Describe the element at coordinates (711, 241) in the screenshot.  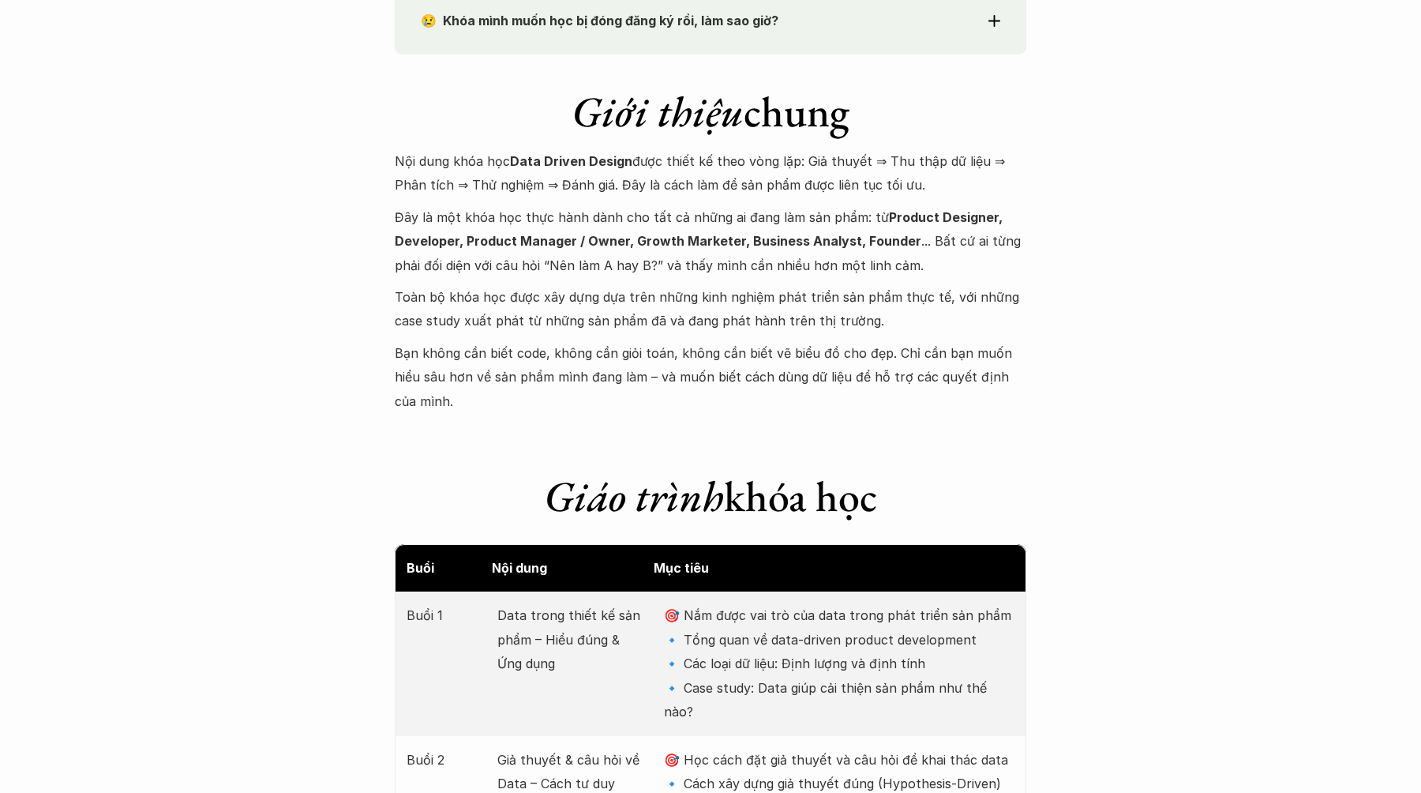
I see `p: Đây là một khóa học thực hành dành cho tất cả những ai đang làm sản phẩm: từ ... Bất cứ ai từng p...` at that location.